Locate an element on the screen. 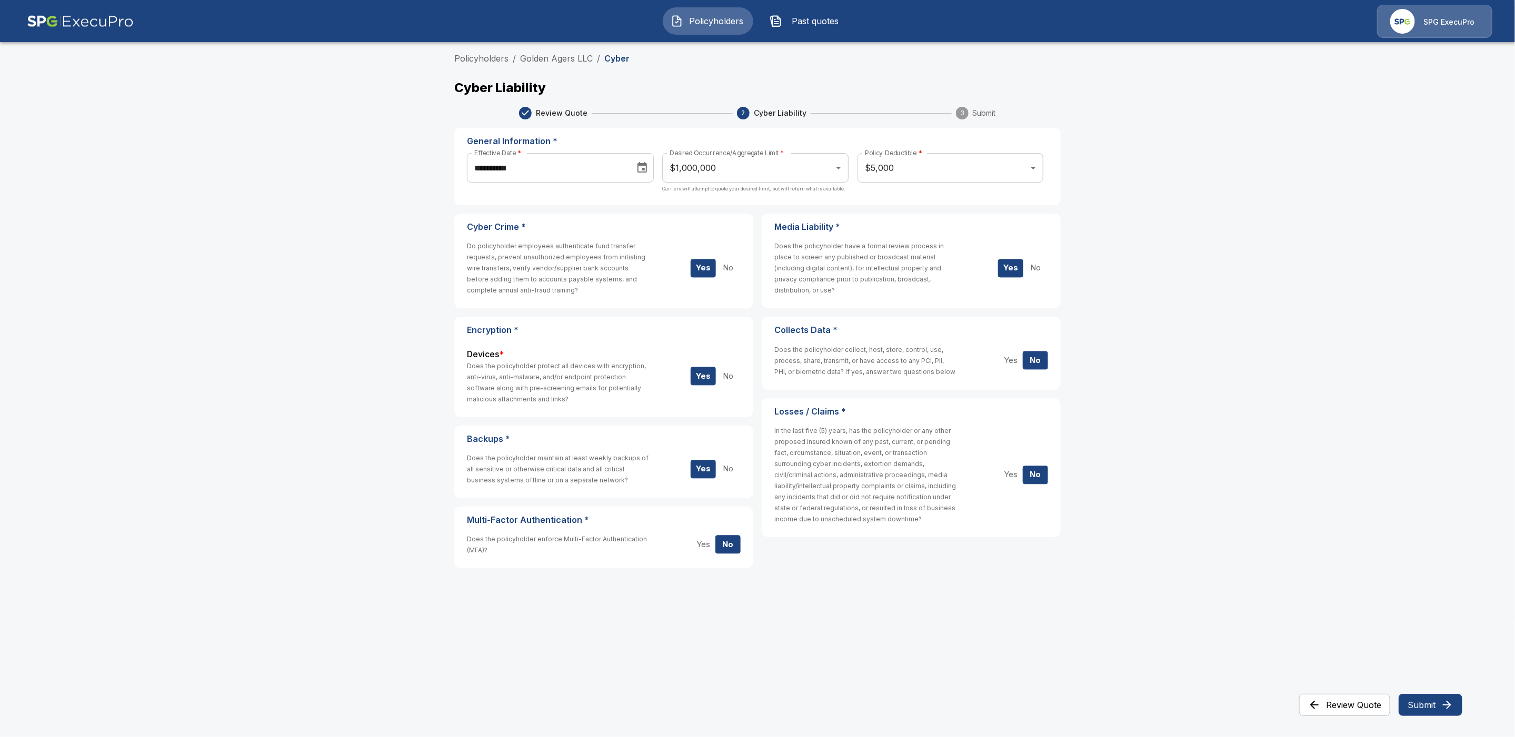 The width and height of the screenshot is (1515, 737). button: Past quotes IconPast quotes is located at coordinates (807, 21).